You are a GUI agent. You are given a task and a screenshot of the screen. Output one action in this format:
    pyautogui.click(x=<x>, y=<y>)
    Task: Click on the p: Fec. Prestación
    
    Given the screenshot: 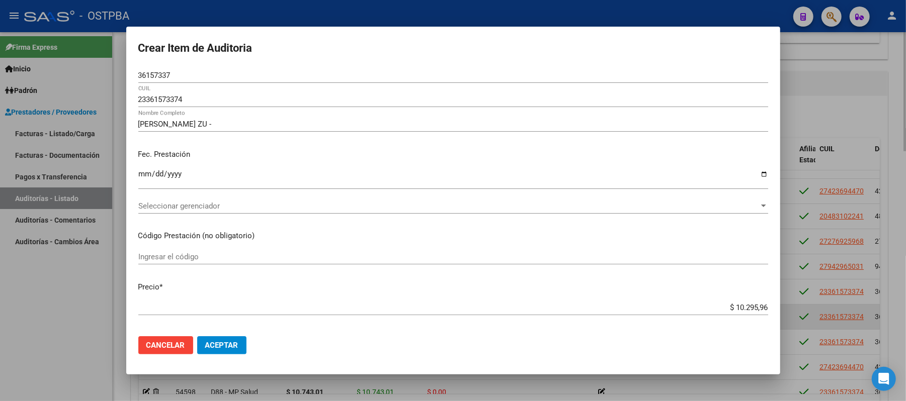 What is the action you would take?
    pyautogui.click(x=453, y=154)
    